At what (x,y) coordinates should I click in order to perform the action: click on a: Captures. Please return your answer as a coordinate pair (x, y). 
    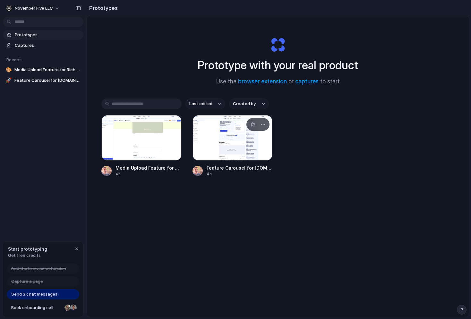
    Looking at the image, I should click on (43, 46).